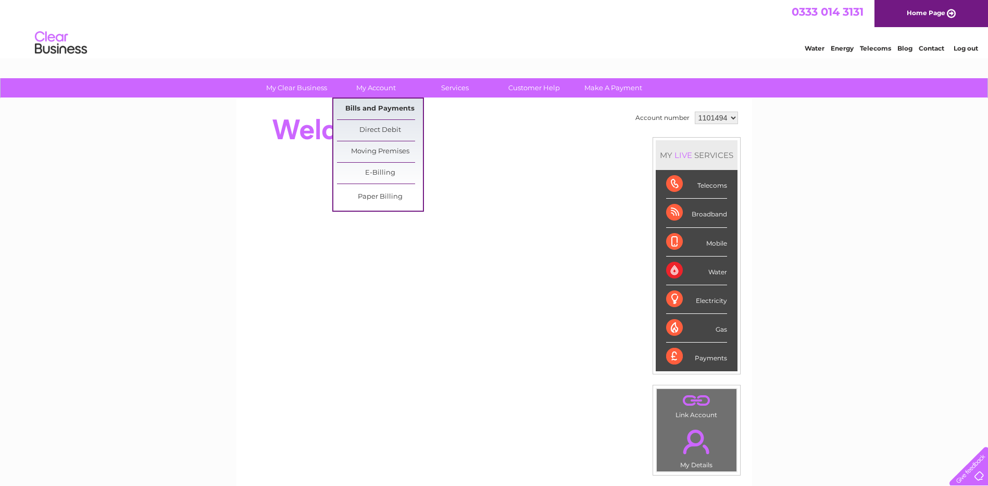  What do you see at coordinates (828, 11) in the screenshot?
I see `span: 0333 014 3131` at bounding box center [828, 11].